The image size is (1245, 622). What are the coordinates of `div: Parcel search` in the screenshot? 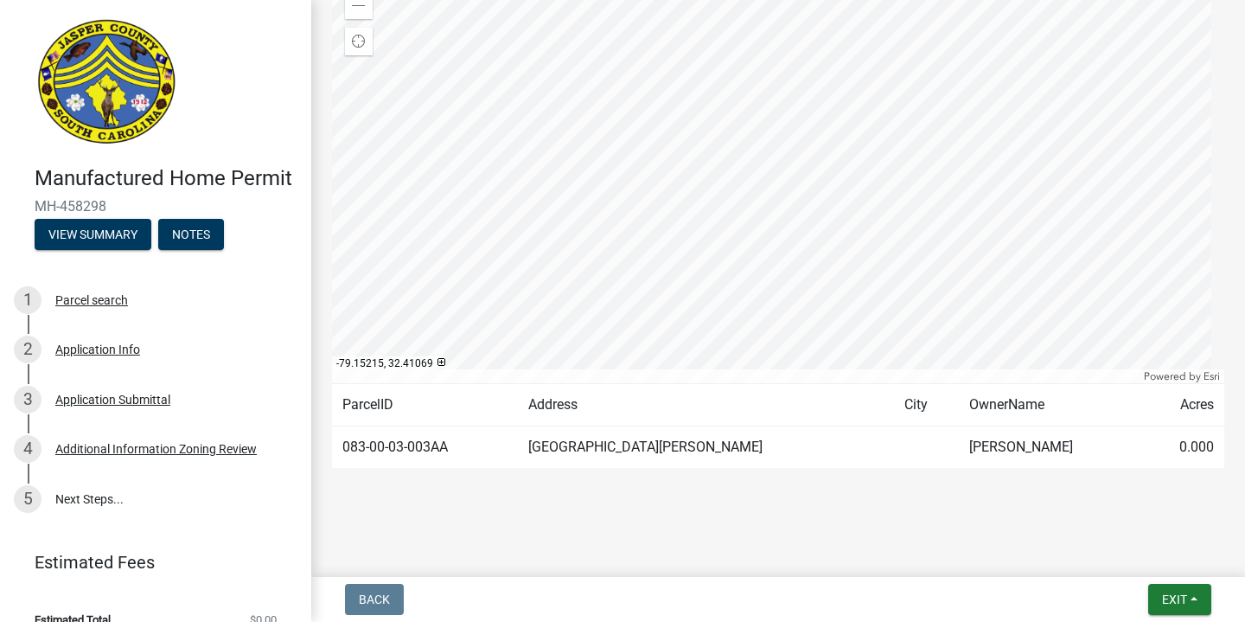 It's located at (92, 300).